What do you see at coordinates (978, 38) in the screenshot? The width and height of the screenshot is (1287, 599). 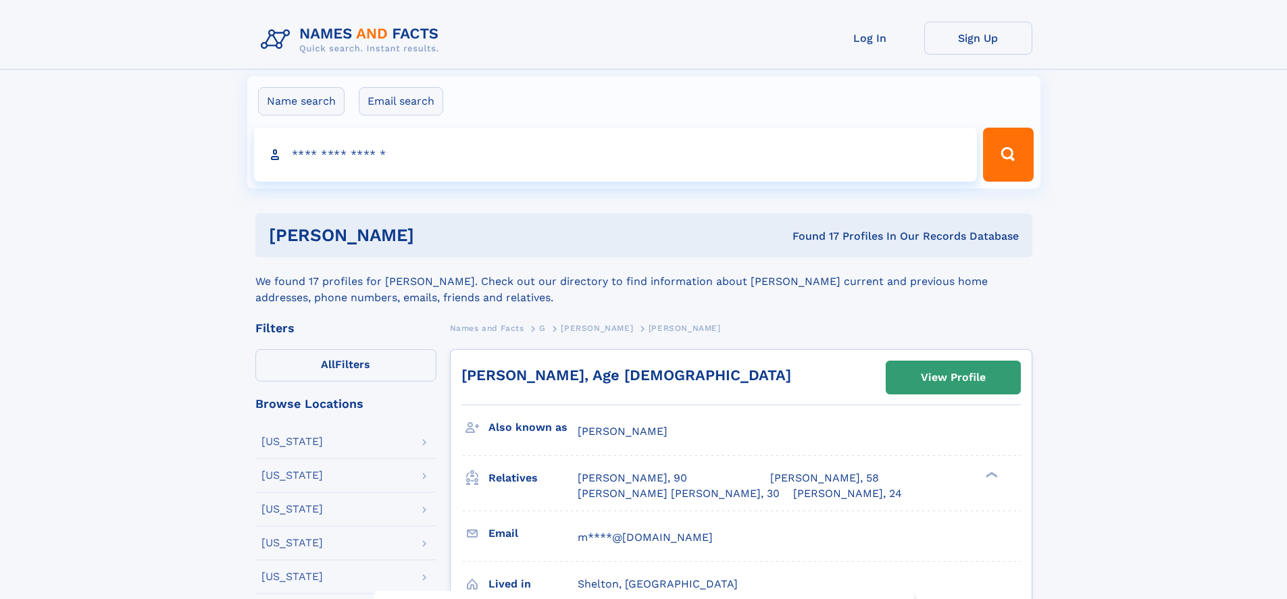 I see `a: Sign Up` at bounding box center [978, 38].